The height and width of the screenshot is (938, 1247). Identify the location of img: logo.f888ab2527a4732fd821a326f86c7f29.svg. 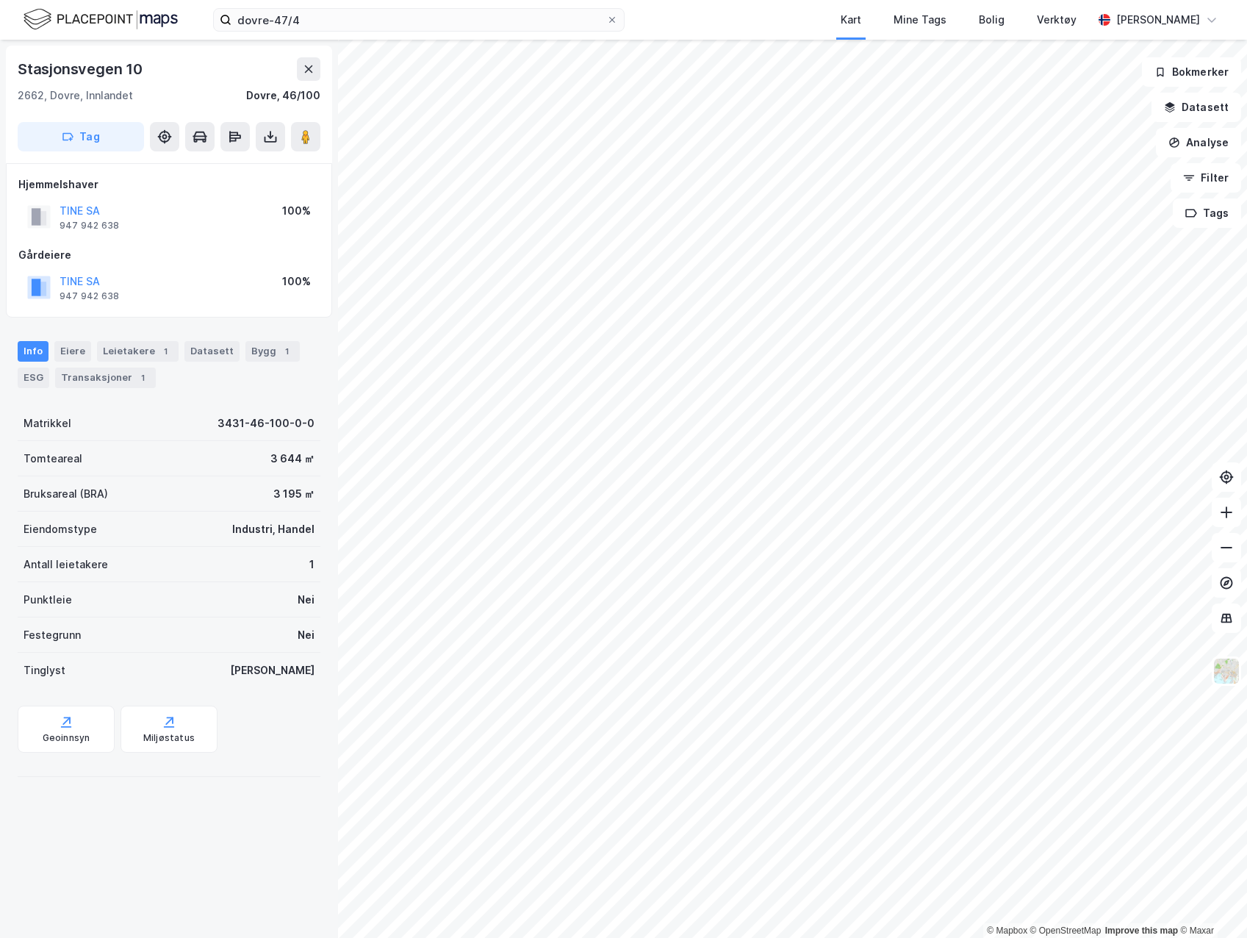
(101, 19).